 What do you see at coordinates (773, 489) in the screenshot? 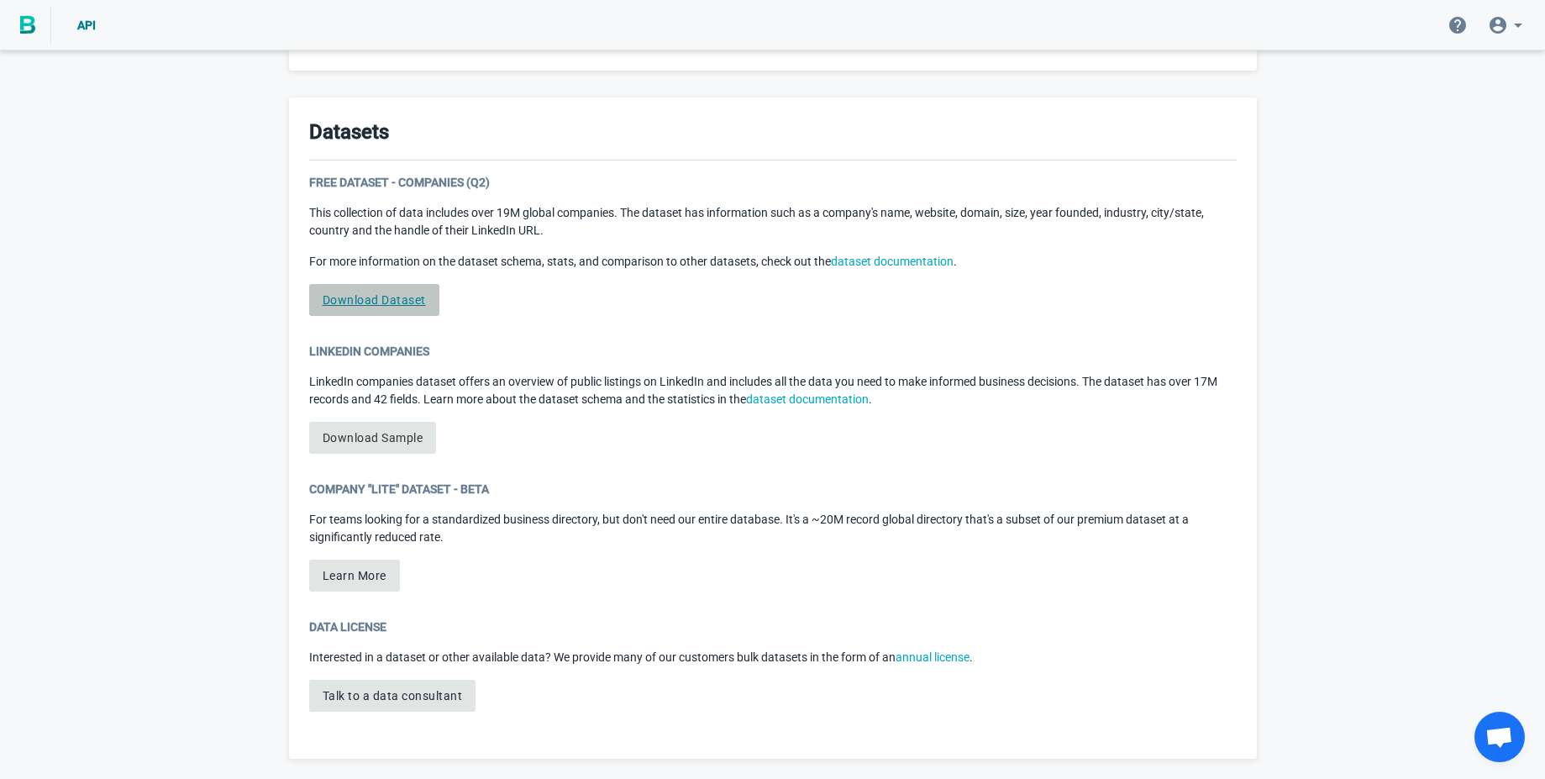
I see `div: Company "Lite" Dataset - Beta` at bounding box center [773, 489].